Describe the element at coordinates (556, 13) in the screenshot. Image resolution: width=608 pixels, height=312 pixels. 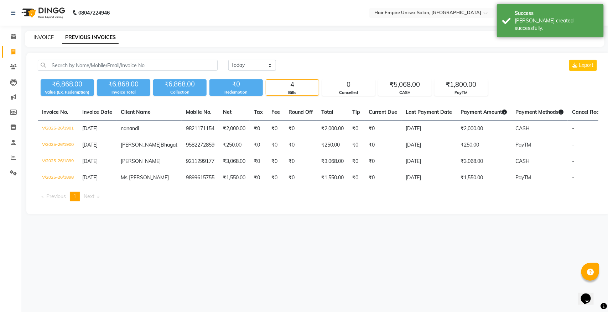
I see `div: Success` at that location.